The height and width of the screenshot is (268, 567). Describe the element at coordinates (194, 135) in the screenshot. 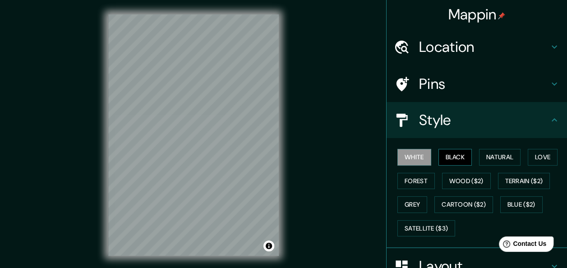

I see `canvas: Map` at that location.